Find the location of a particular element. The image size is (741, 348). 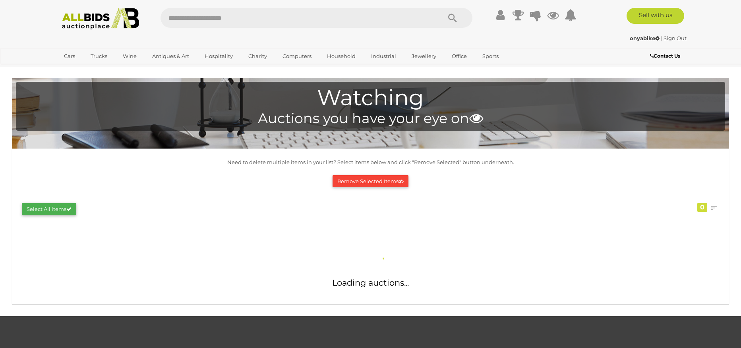

h1: Watching is located at coordinates (370, 98).